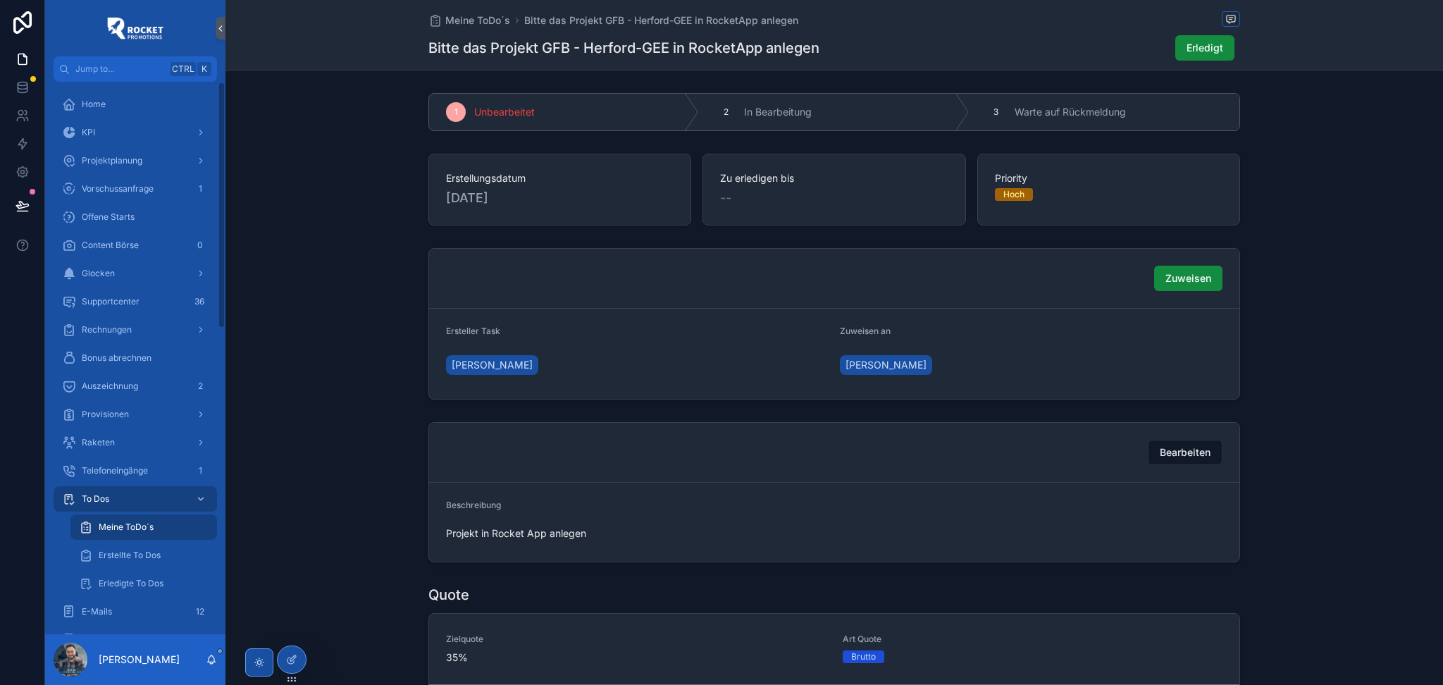 The width and height of the screenshot is (1443, 685). Describe the element at coordinates (88, 132) in the screenshot. I see `span: KPI` at that location.